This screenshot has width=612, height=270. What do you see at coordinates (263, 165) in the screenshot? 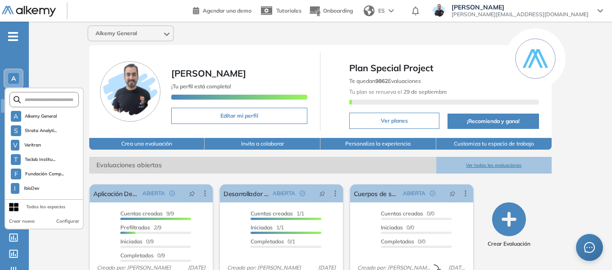
I see `span: Evaluaciones abiertas` at bounding box center [263, 165].